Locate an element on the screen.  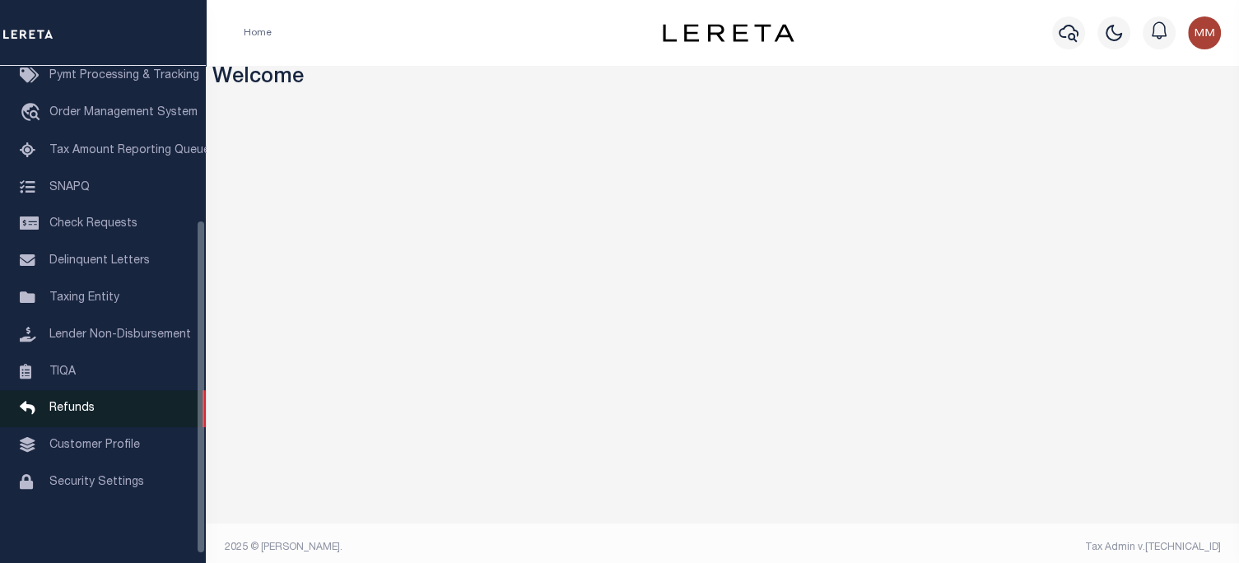
i: travel_explore is located at coordinates (33, 114).